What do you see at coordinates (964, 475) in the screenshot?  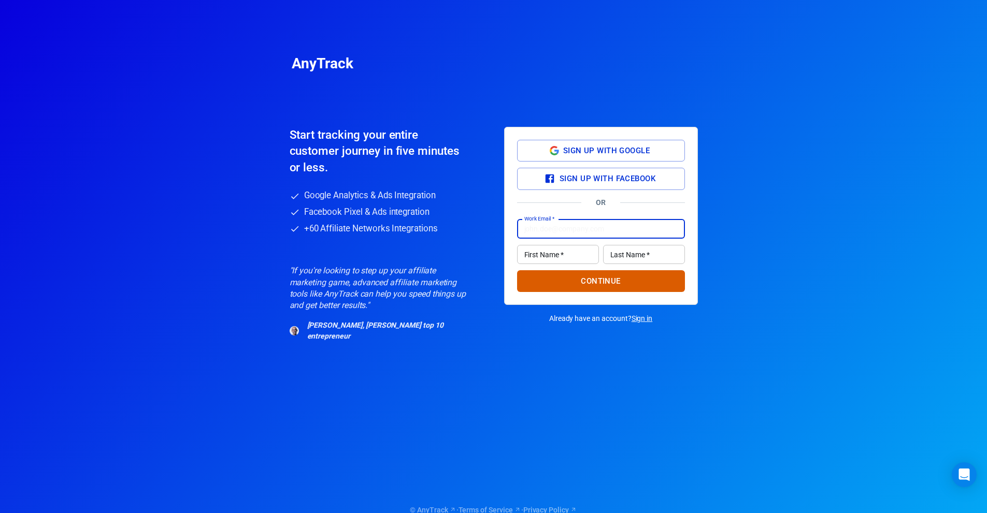 I see `div: Open Intercom Messenger` at bounding box center [964, 475].